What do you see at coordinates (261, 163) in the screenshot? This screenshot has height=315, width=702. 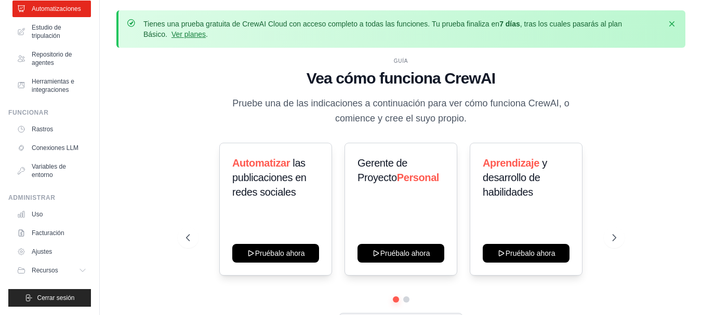 I see `font: Automatizar` at bounding box center [261, 163].